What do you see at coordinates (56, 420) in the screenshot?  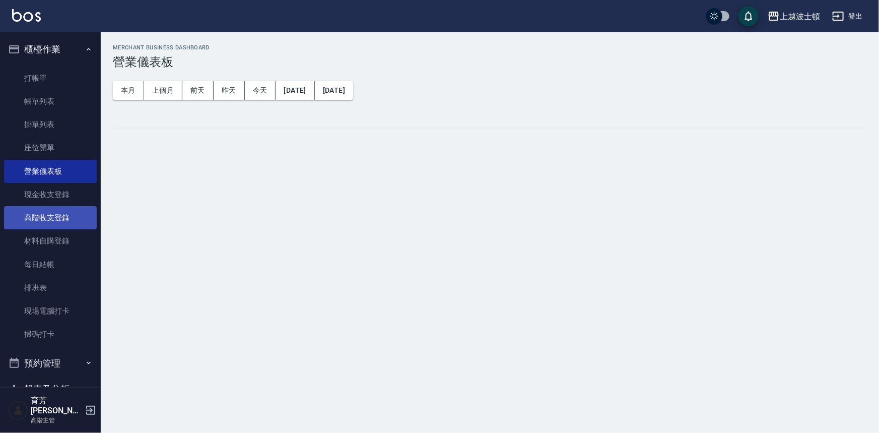 I see `p: 高階主管` at bounding box center [56, 420].